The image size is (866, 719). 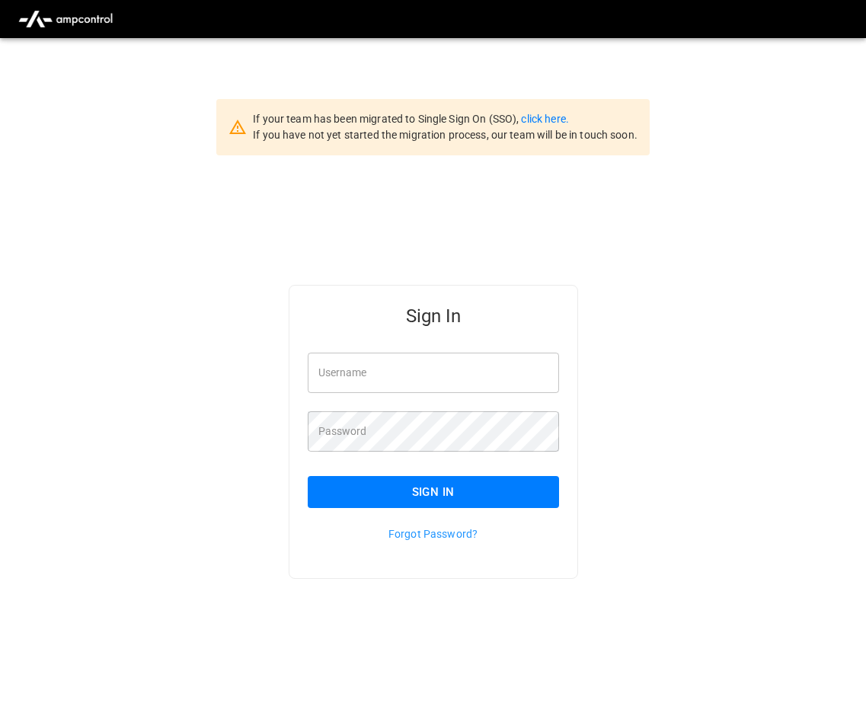 I want to click on img: ampcontrol.io logo, so click(x=66, y=19).